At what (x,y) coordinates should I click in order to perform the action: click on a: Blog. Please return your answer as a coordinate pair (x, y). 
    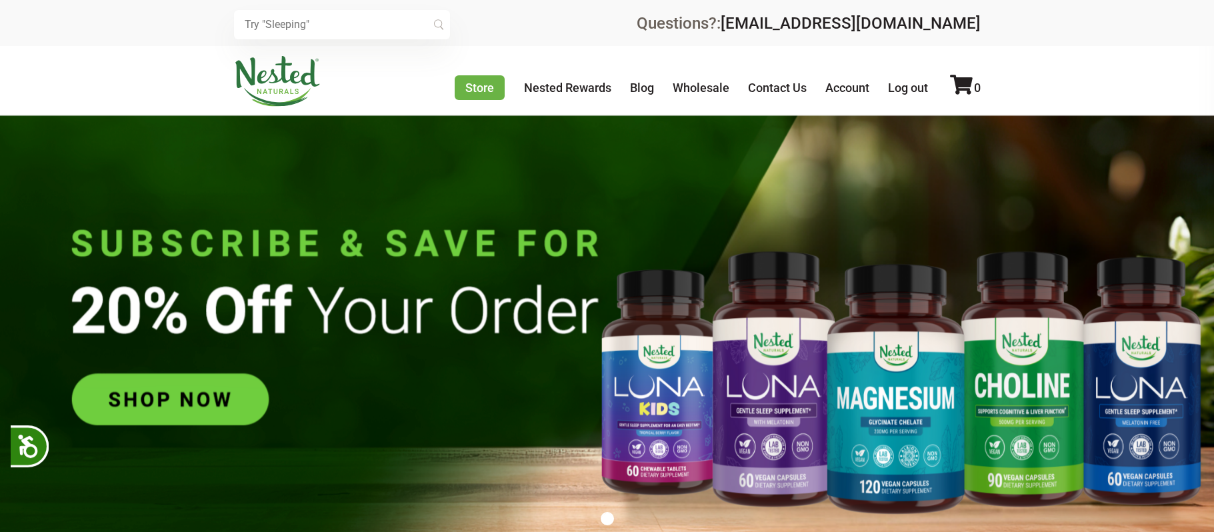
    Looking at the image, I should click on (642, 87).